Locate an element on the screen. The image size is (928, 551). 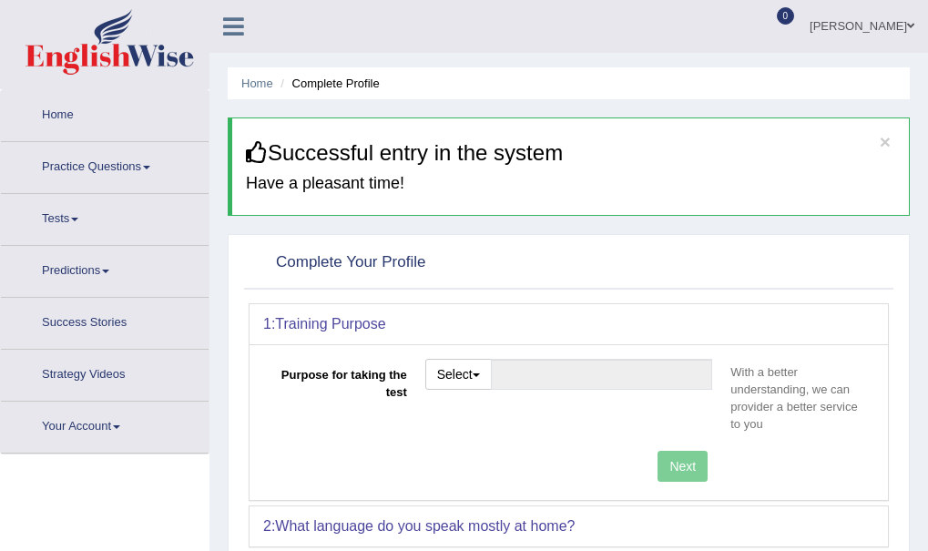
a: Your Account is located at coordinates (105, 424).